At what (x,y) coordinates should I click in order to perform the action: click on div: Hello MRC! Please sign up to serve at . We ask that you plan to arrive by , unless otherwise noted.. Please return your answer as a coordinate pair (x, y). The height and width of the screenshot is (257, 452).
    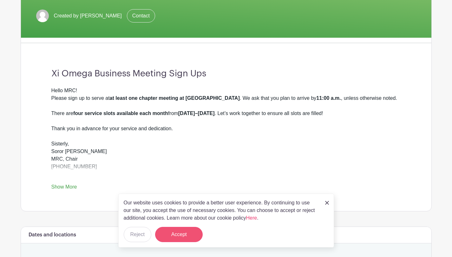
    Looking at the image, I should click on (226, 98).